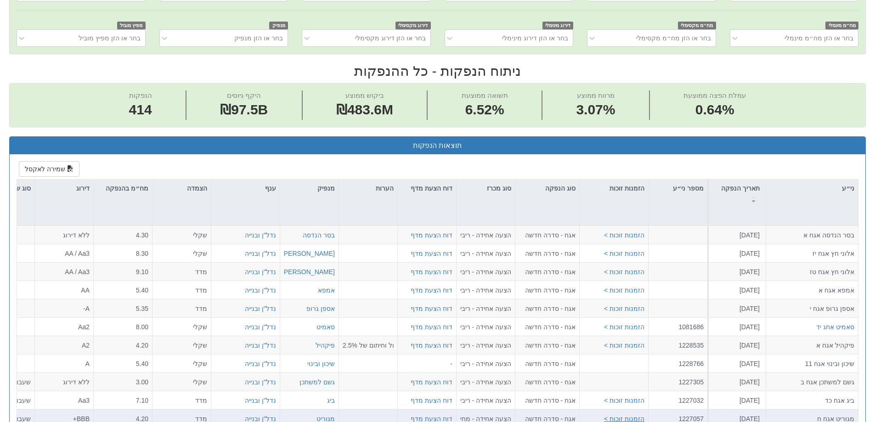 The width and height of the screenshot is (875, 422). What do you see at coordinates (812, 235) in the screenshot?
I see `div: בסר הנדסה אגח א` at bounding box center [812, 235].